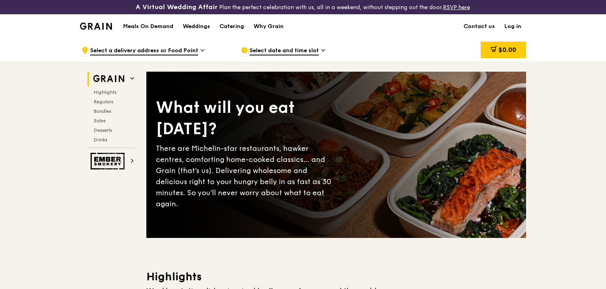 Image resolution: width=606 pixels, height=289 pixels. I want to click on span: Desserts, so click(103, 130).